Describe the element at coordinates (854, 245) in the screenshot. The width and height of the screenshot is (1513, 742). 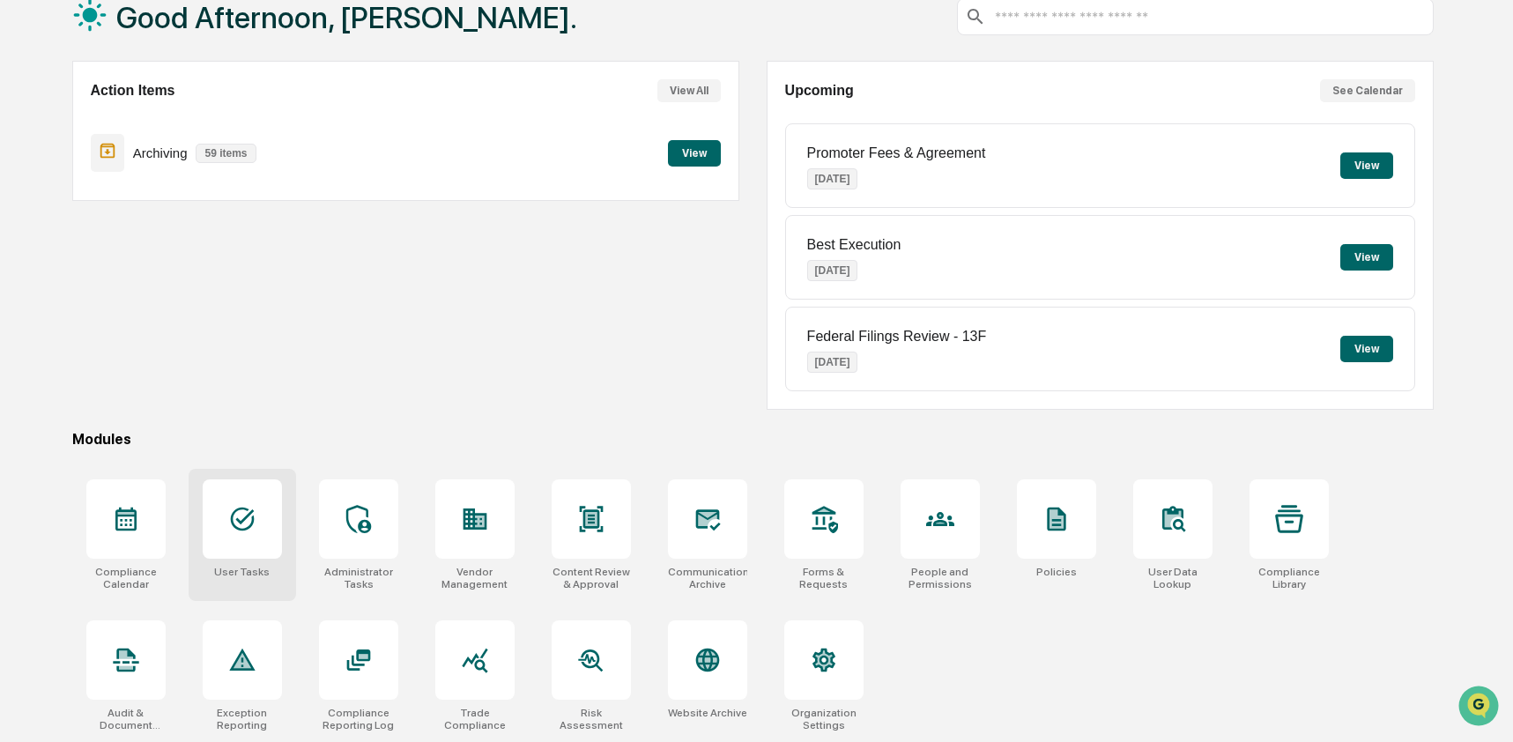
I see `p: Best Execution` at that location.